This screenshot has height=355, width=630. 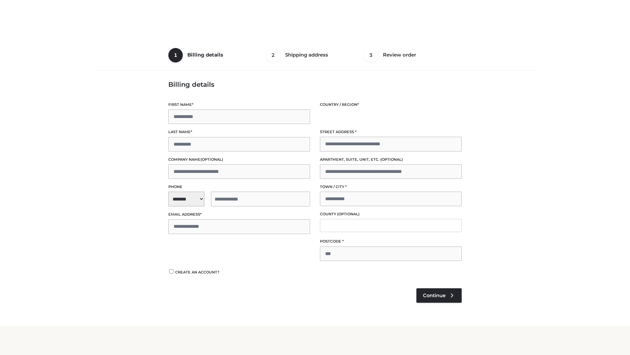 I want to click on a: Continue, so click(x=439, y=295).